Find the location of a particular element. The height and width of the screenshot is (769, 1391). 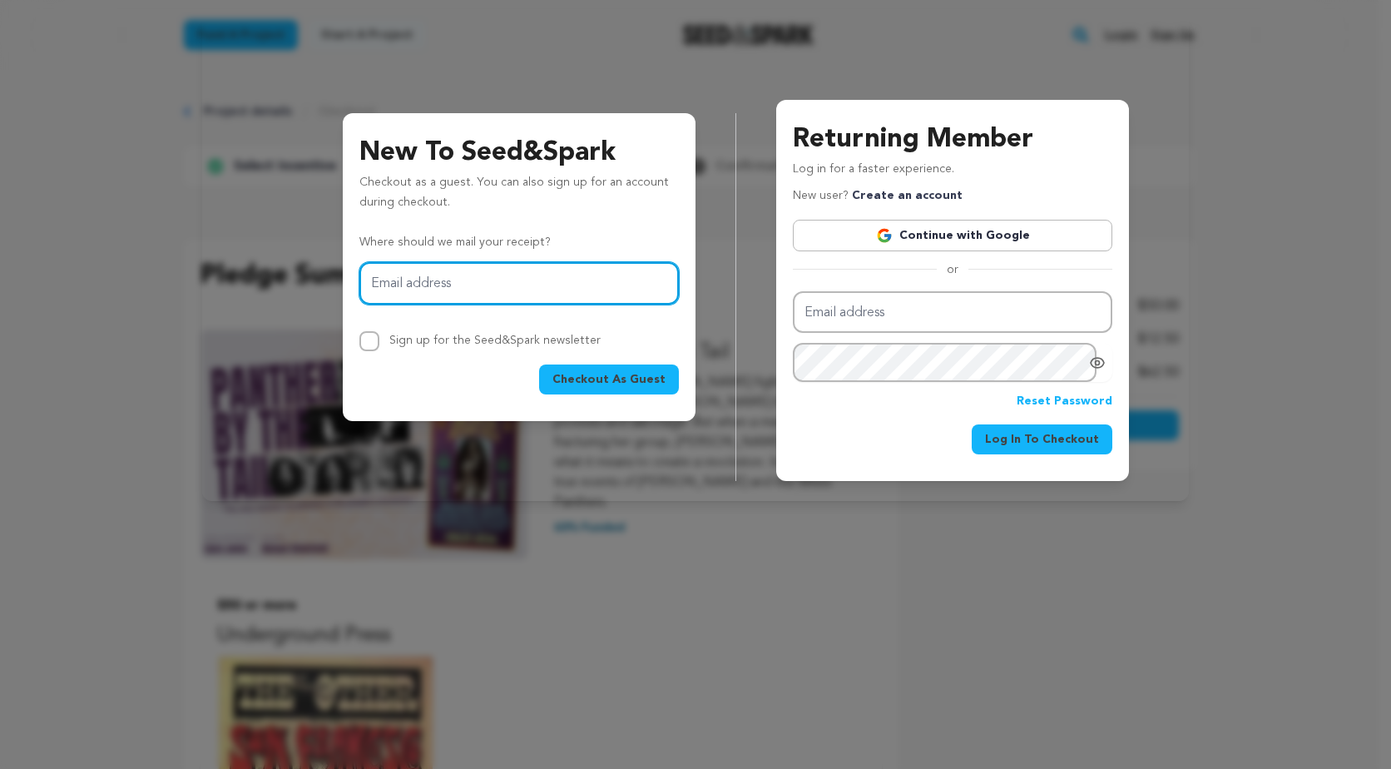

img: Google logo is located at coordinates (884, 235).